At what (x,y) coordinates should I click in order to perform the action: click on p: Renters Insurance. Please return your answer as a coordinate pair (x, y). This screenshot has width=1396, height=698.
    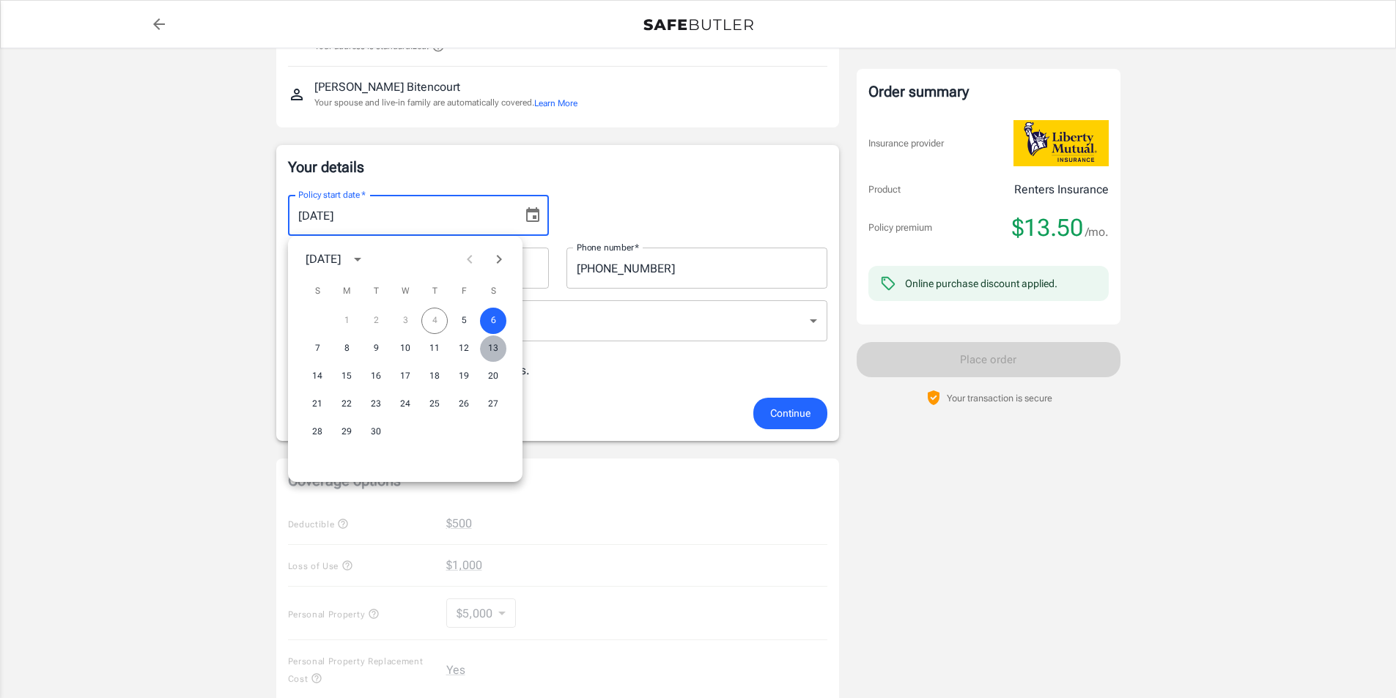
    Looking at the image, I should click on (1061, 190).